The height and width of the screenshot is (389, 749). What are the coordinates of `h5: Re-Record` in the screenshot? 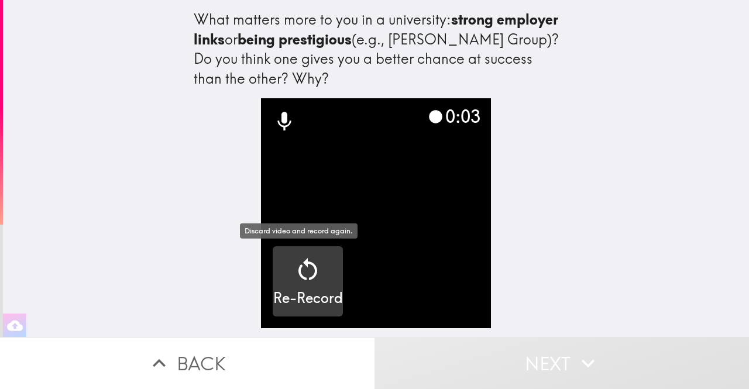 It's located at (308, 298).